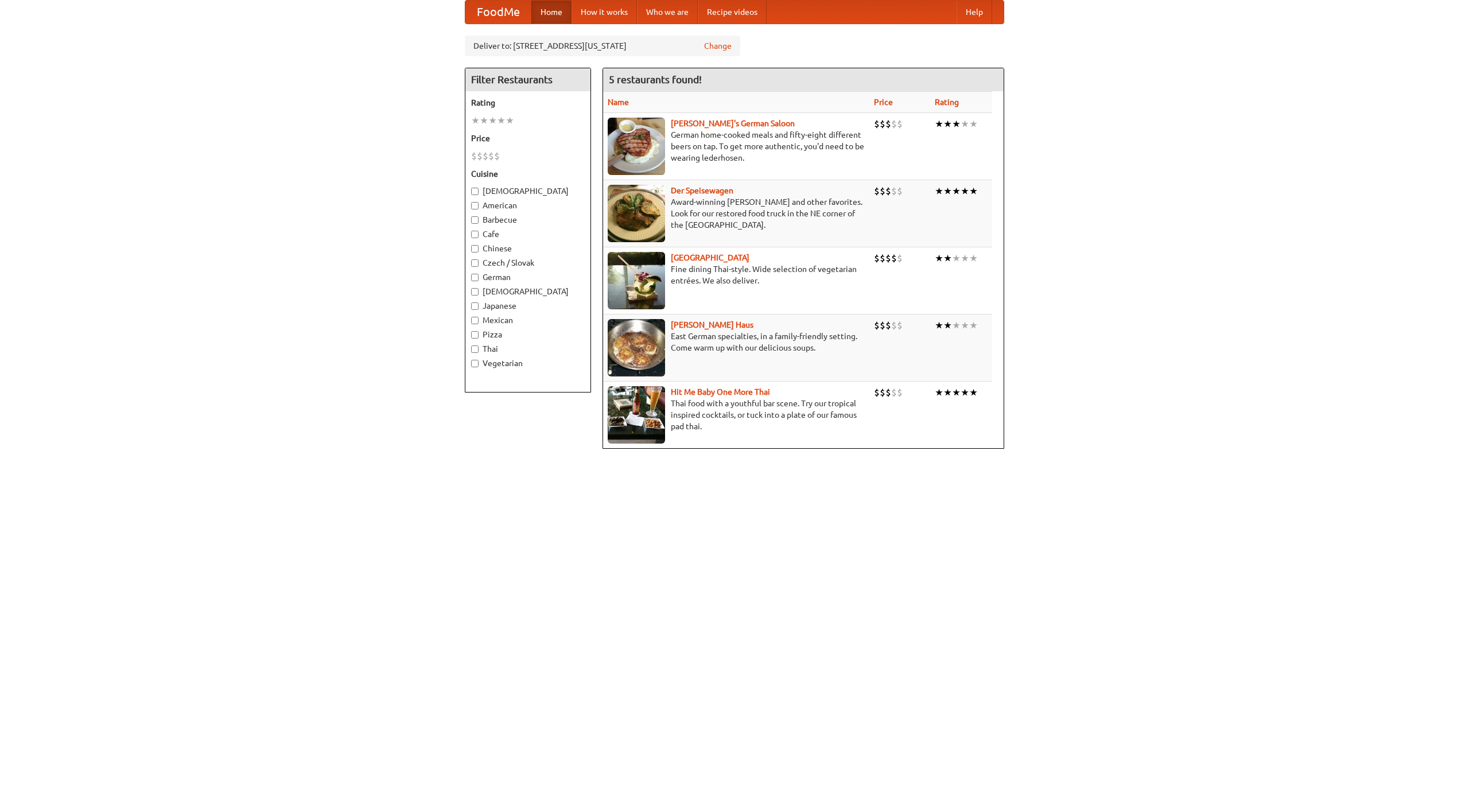  What do you see at coordinates (528, 234) in the screenshot?
I see `label: Cafe` at bounding box center [528, 234].